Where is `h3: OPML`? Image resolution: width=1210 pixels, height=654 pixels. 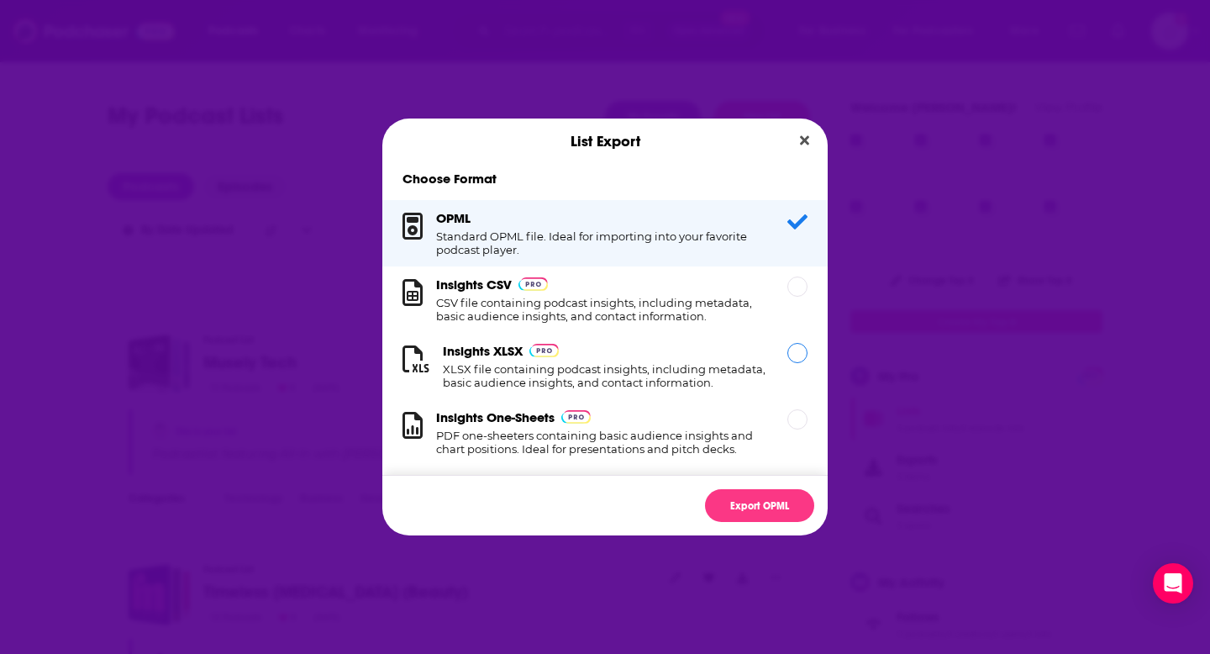 h3: OPML is located at coordinates (453, 218).